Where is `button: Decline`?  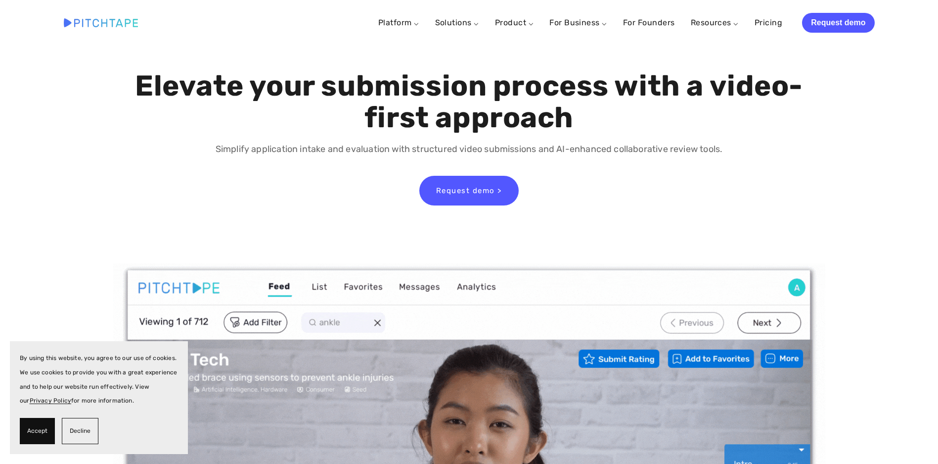
button: Decline is located at coordinates (80, 430).